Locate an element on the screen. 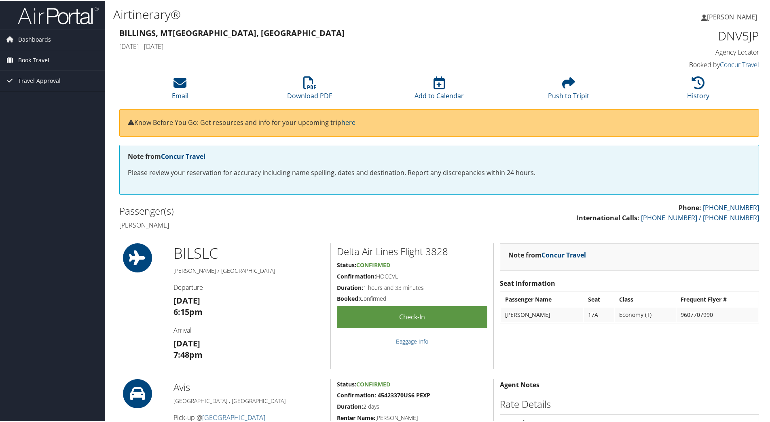 This screenshot has height=422, width=770. a: History is located at coordinates (698, 90).